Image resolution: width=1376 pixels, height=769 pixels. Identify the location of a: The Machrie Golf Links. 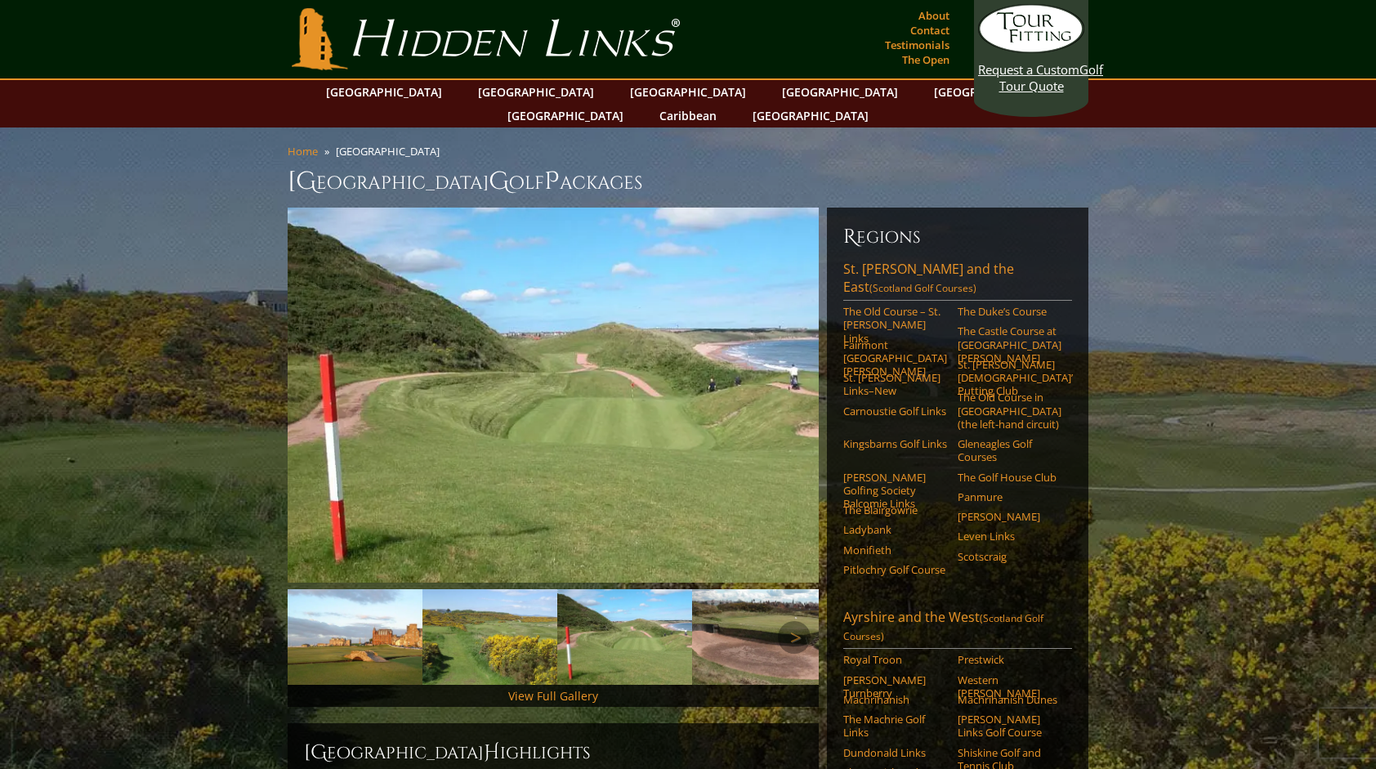
(895, 726).